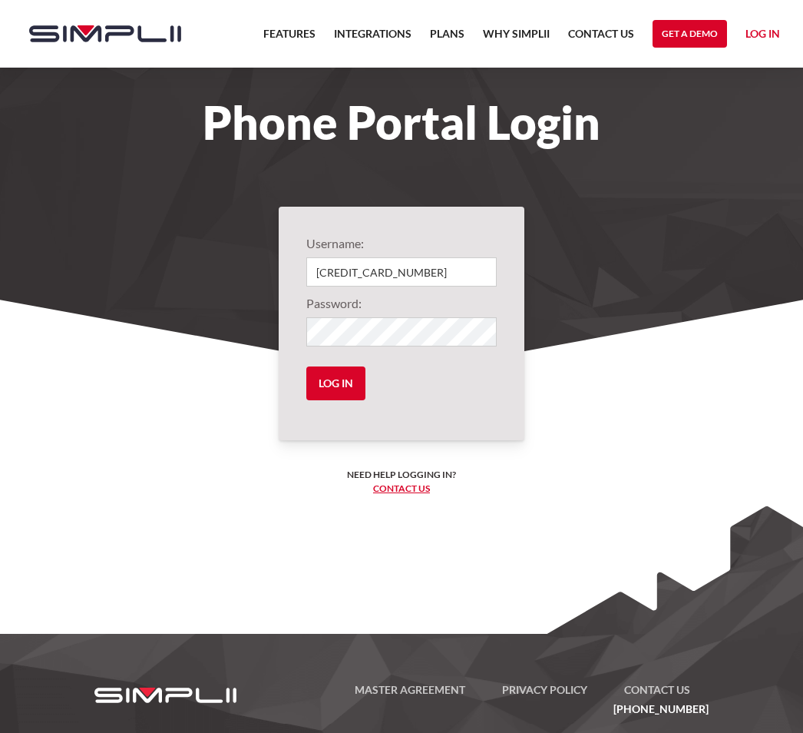  Describe the element at coordinates (762, 36) in the screenshot. I see `a: Log in` at that location.